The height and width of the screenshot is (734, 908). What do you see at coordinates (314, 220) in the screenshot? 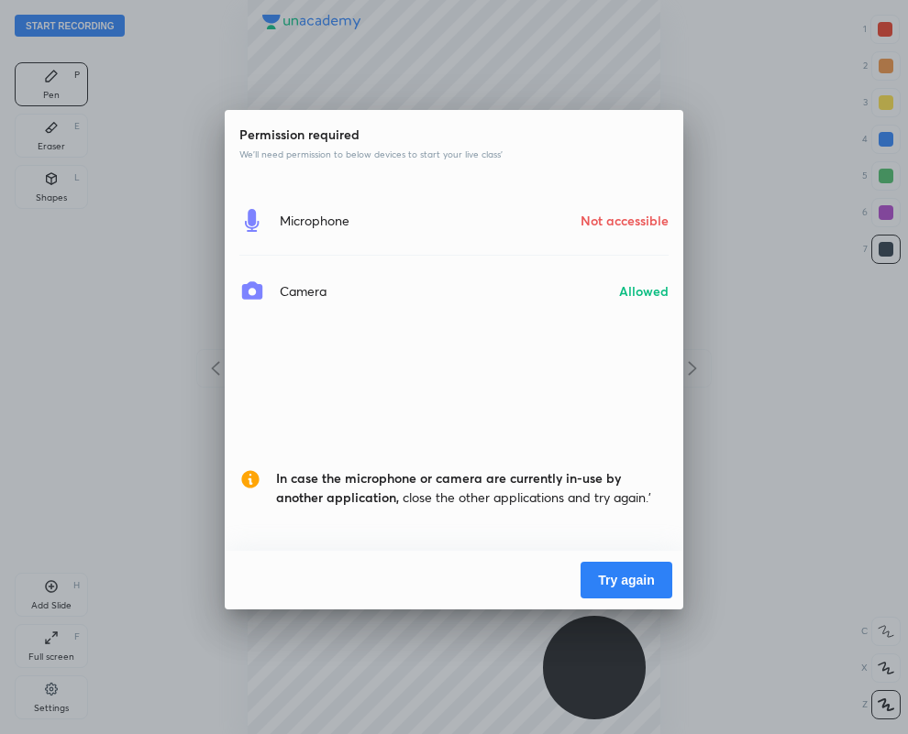
I see `h4: Microphone` at bounding box center [314, 220].